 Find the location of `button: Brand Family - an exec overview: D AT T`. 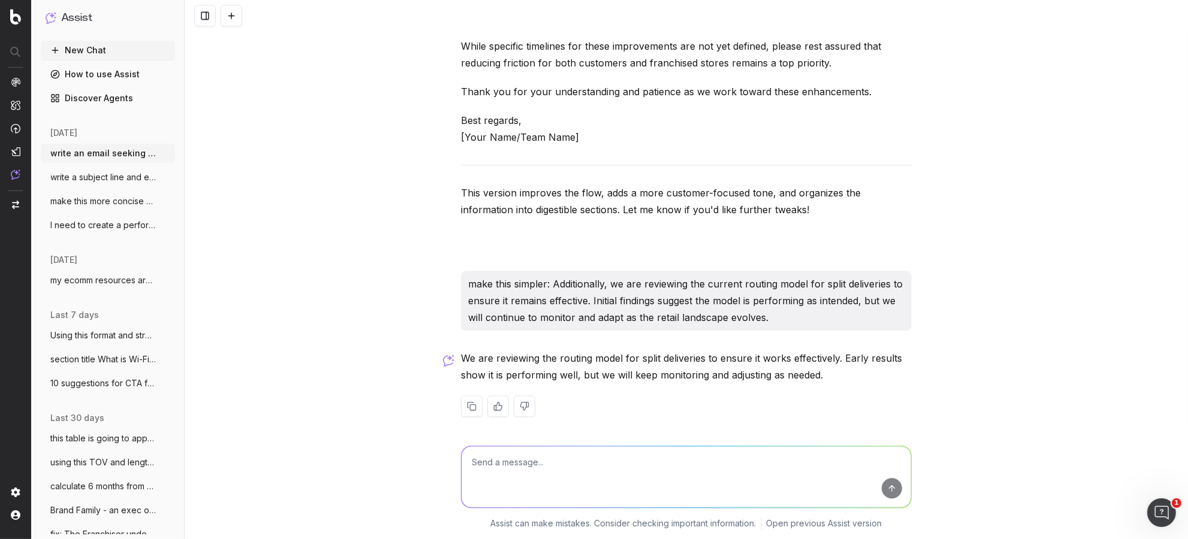

button: Brand Family - an exec overview: D AT T is located at coordinates (108, 511).